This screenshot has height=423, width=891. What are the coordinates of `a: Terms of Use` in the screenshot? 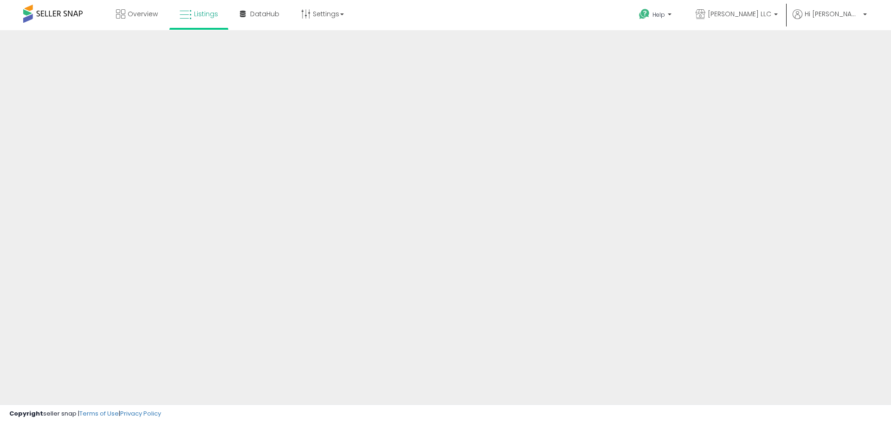 It's located at (99, 413).